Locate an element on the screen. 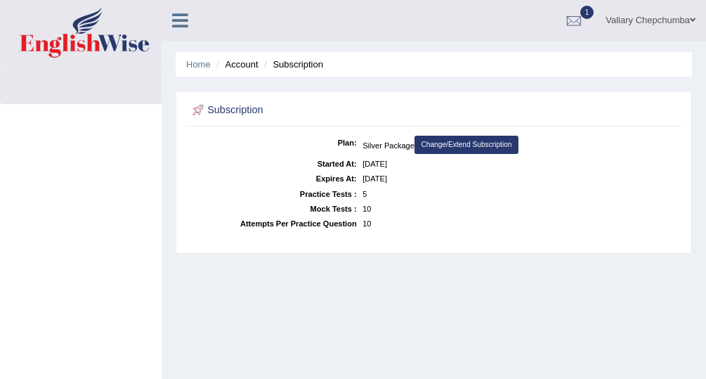 Image resolution: width=706 pixels, height=379 pixels. dt: Practice Tests : is located at coordinates (273, 194).